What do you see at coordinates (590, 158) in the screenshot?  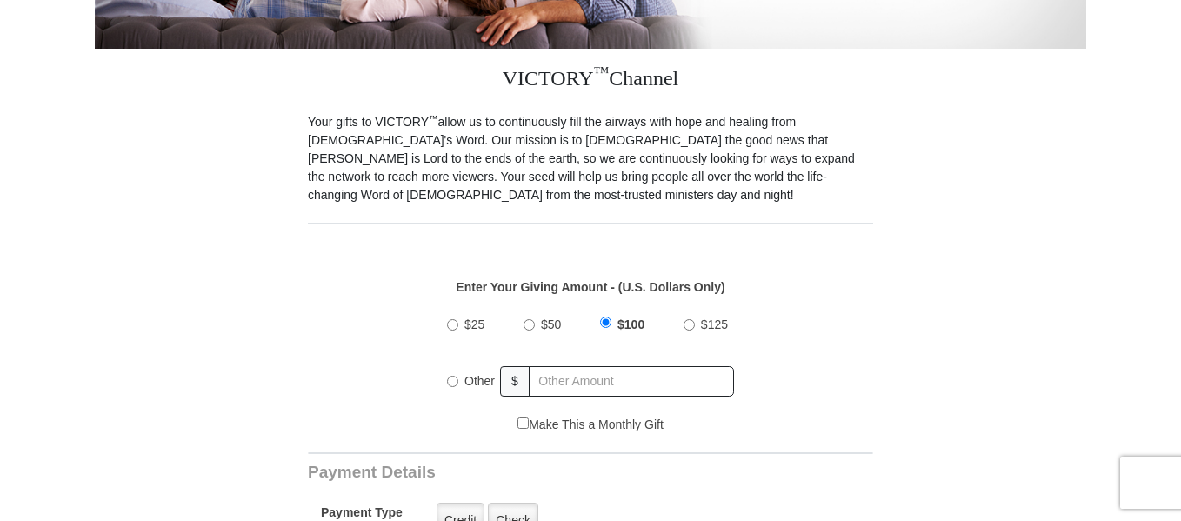 I see `p: Your gifts to VICTORY allow us to continuously fill the airways with hope and healing from [DEMOG...` at bounding box center [590, 158].